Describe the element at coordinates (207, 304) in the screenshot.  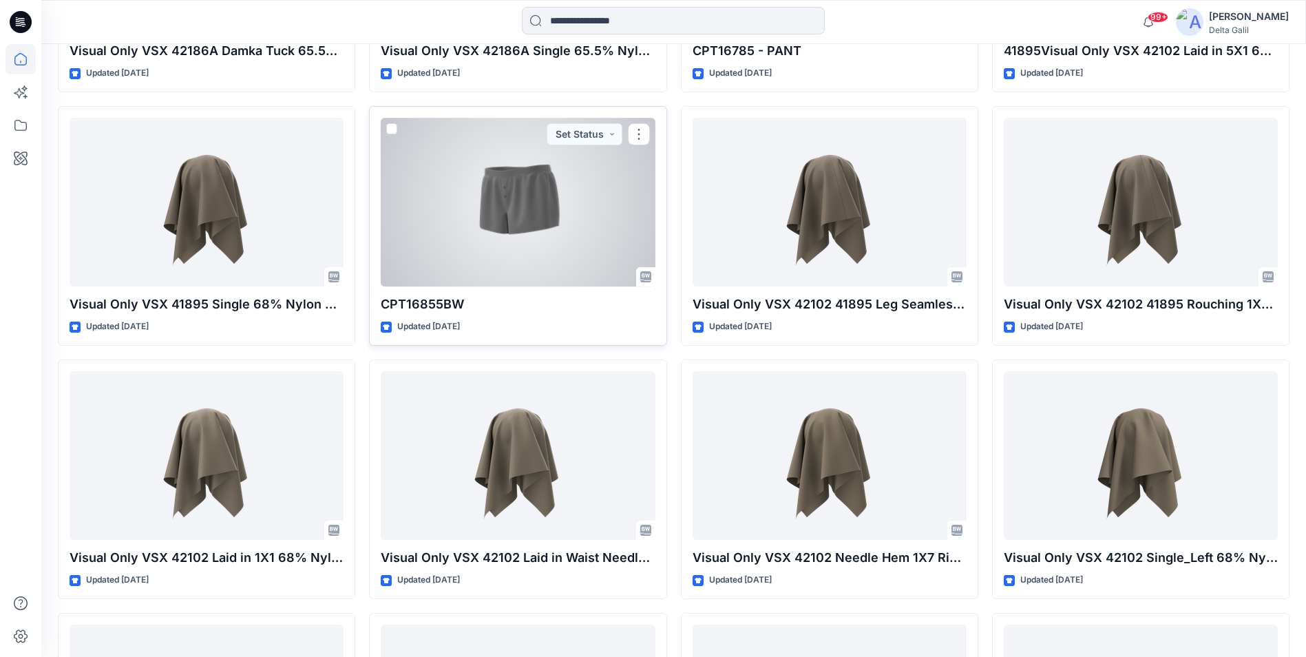
I see `p: Visual Only VSX 41895 Single 68% Nylon 30% Spandex X4J 2% Lycra` at that location.